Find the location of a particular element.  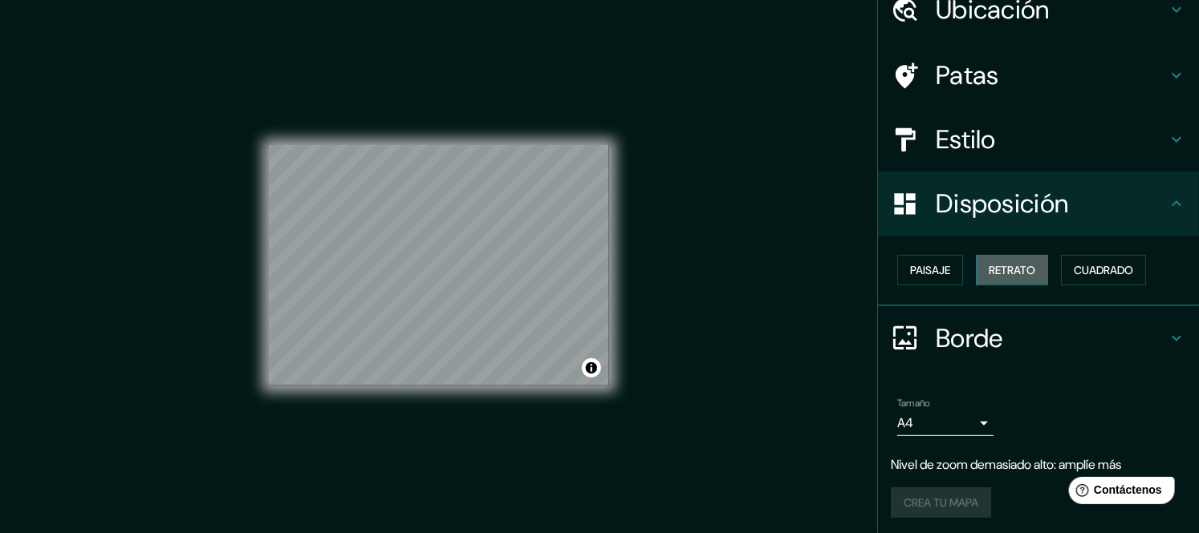

div: A4 is located at coordinates (945, 424).